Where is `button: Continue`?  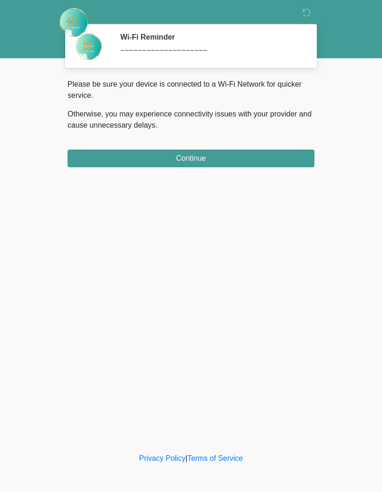
button: Continue is located at coordinates (191, 158).